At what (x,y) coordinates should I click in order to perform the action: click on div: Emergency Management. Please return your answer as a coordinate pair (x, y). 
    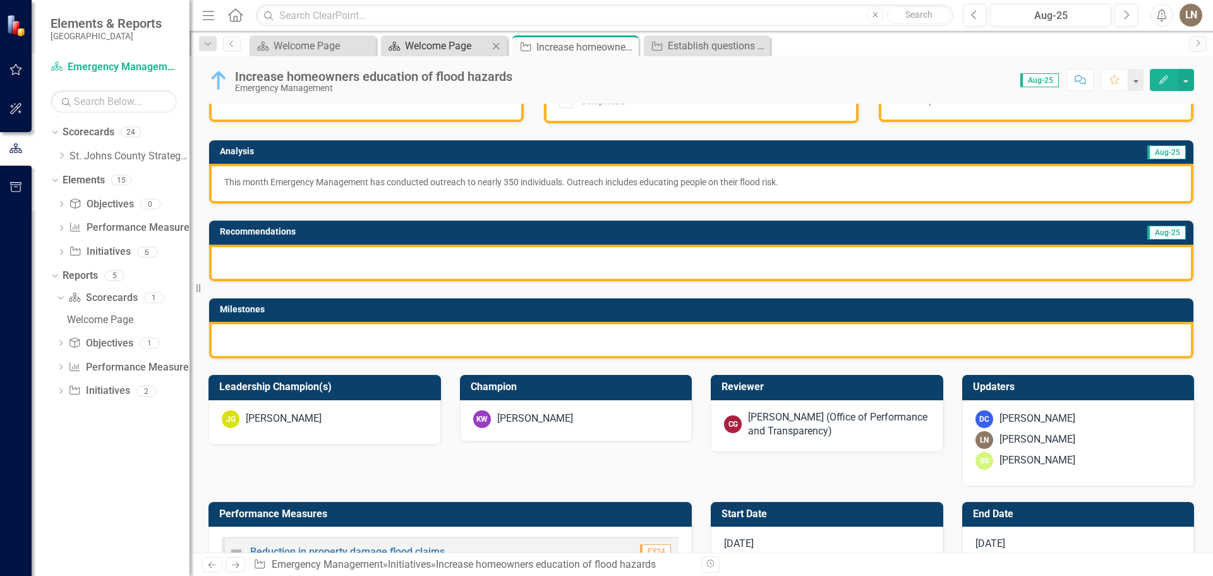
    Looking at the image, I should click on (373, 88).